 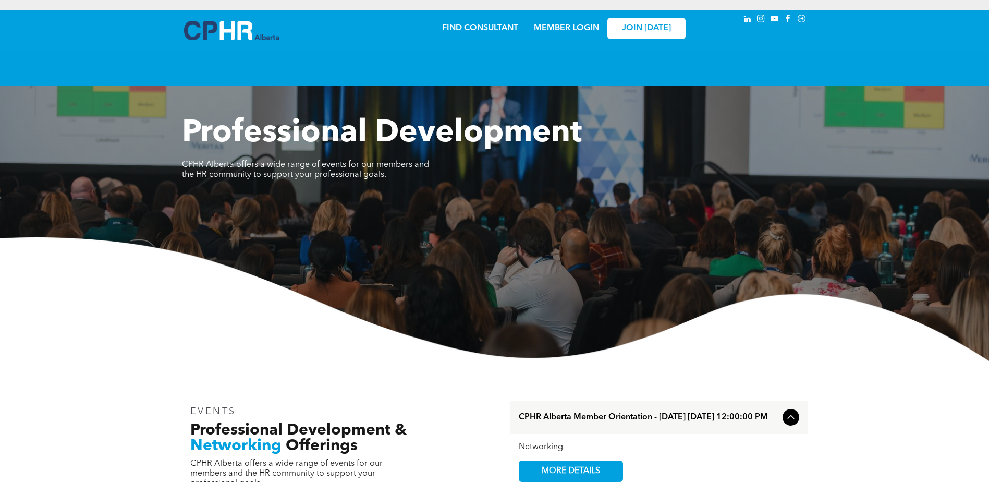 What do you see at coordinates (298, 430) in the screenshot?
I see `span: Professional Development &` at bounding box center [298, 430].